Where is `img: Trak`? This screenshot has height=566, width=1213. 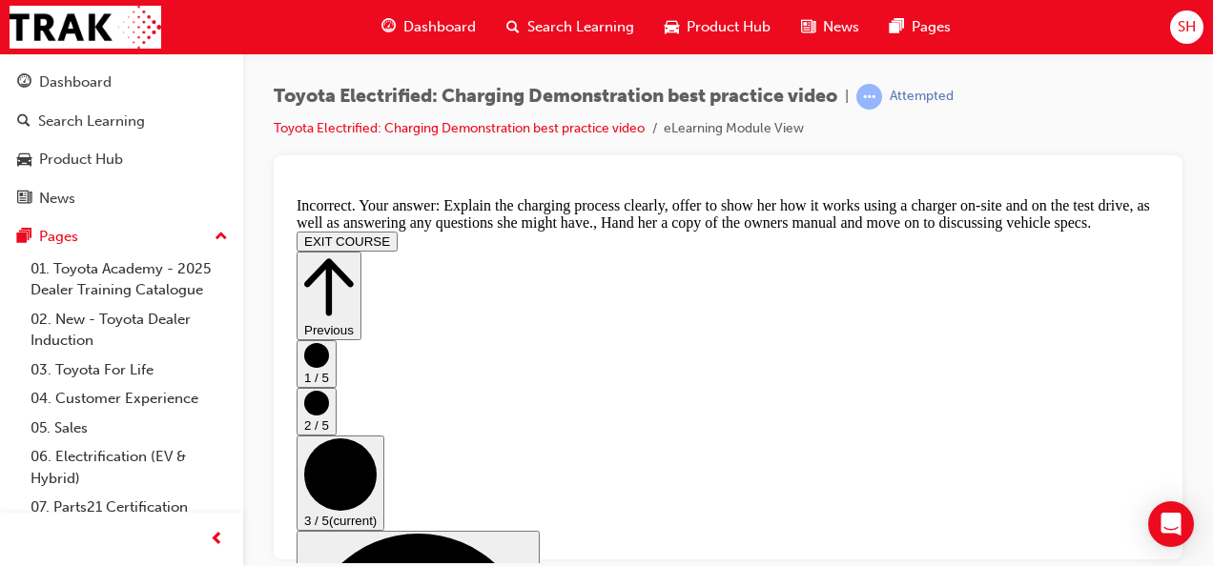
img: Trak is located at coordinates (85, 27).